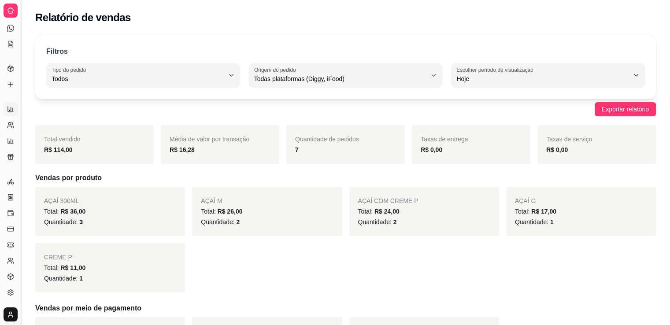 This screenshot has height=325, width=670. What do you see at coordinates (61, 201) in the screenshot?
I see `span: AÇAÍ 300ML` at bounding box center [61, 201].